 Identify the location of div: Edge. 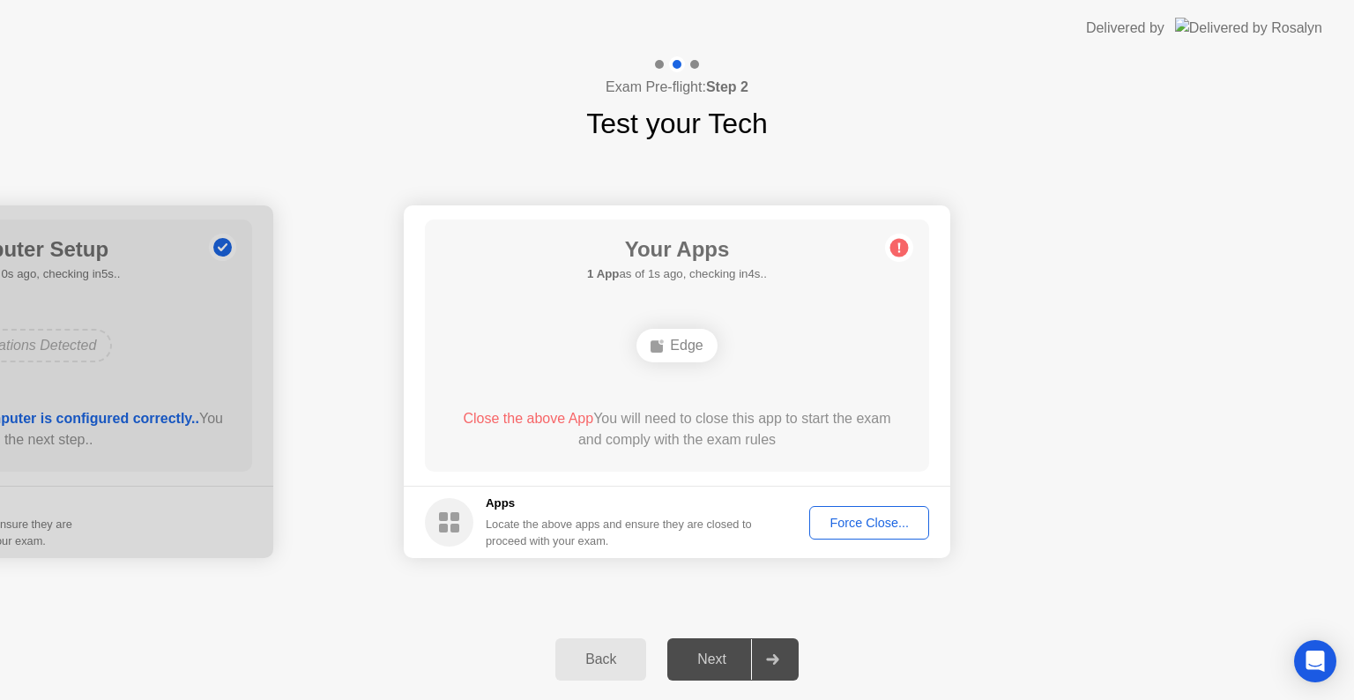
(676, 345).